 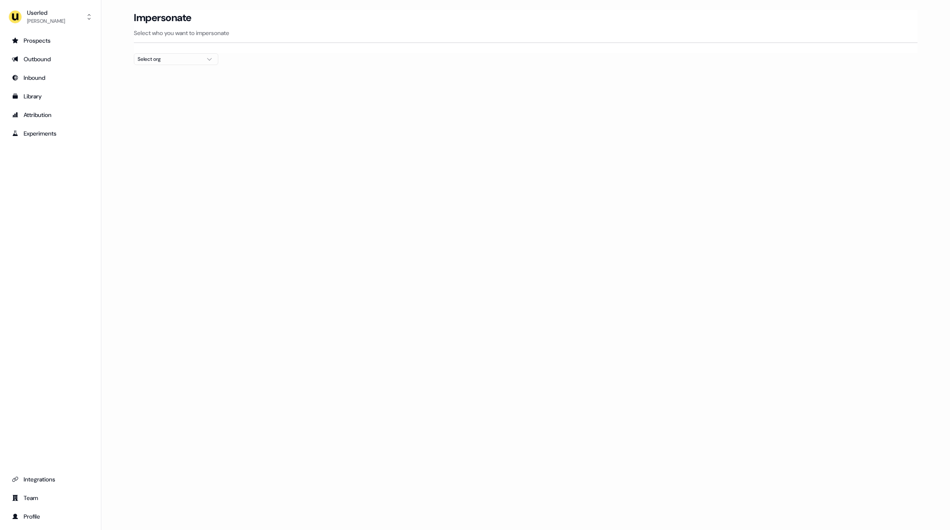 I want to click on a: Go to attribution, so click(x=50, y=115).